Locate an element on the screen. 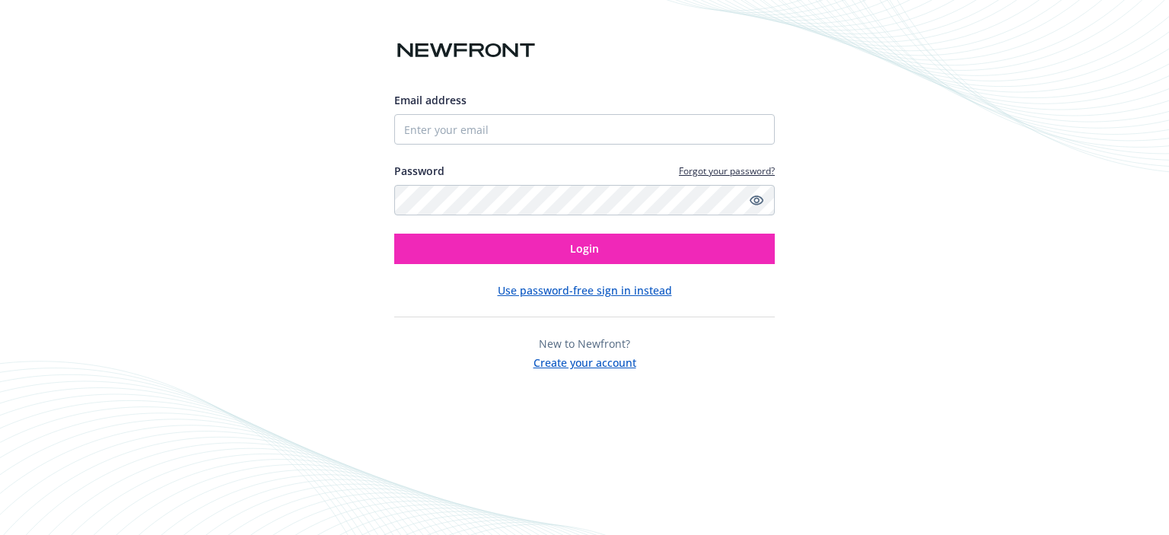 This screenshot has height=535, width=1169. span: Email address is located at coordinates (430, 100).